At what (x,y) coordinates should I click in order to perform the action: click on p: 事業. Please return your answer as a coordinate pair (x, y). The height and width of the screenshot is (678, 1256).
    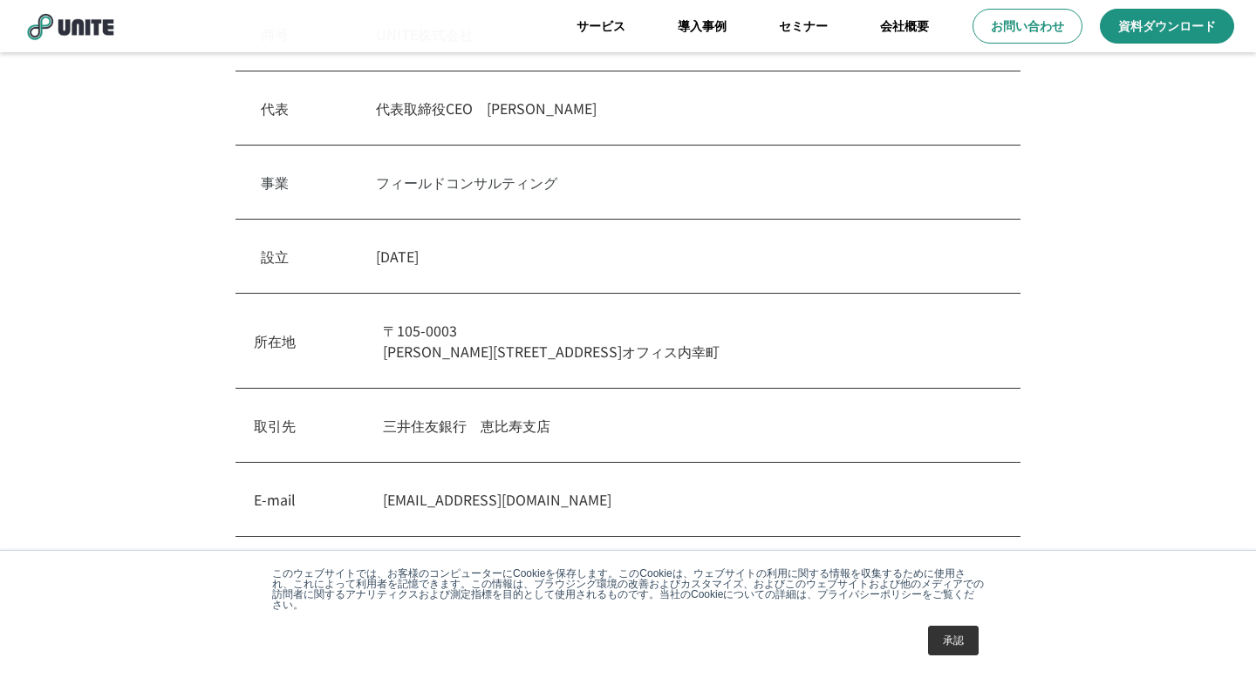
    Looking at the image, I should click on (275, 182).